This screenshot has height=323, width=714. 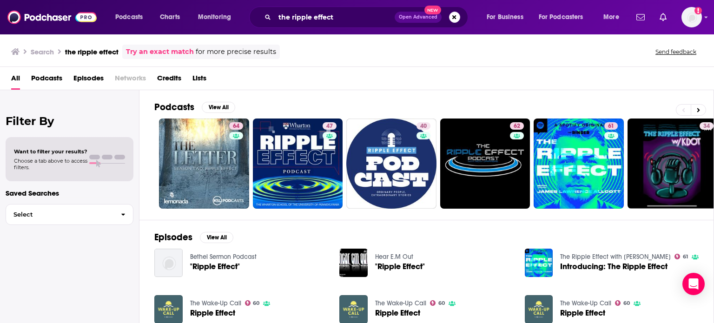 I want to click on h2: Podcasts, so click(x=174, y=107).